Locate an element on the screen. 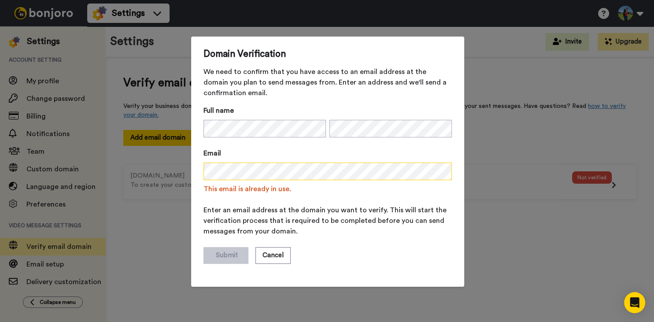  span: We need to confirm that you have access to an email address at the domain you plan to send messag... is located at coordinates (328, 82).